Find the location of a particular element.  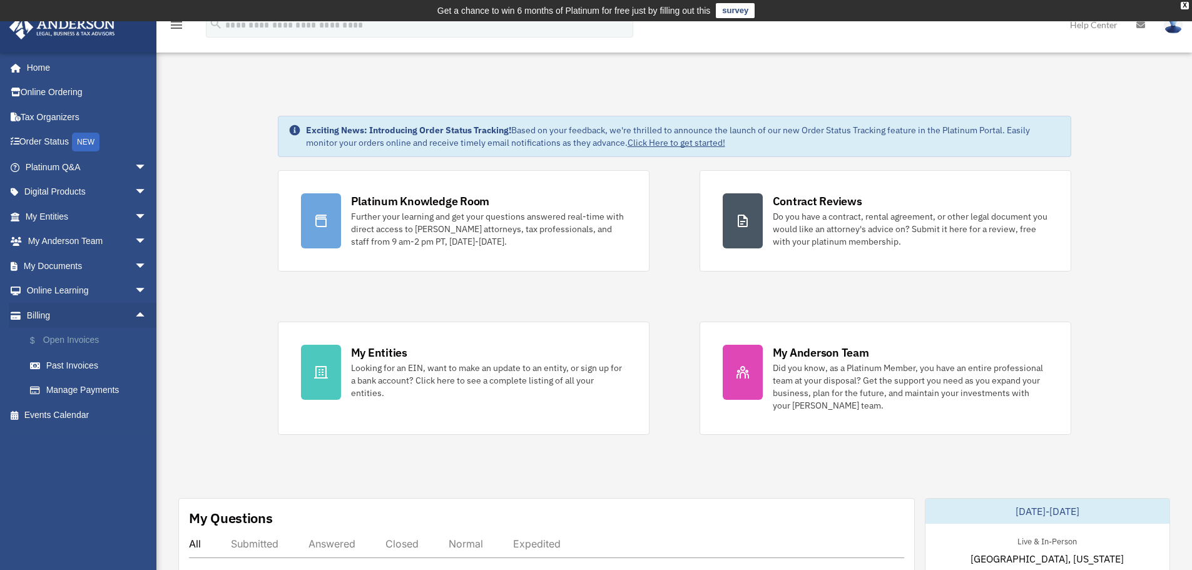

img: User Pic is located at coordinates (1173, 24).